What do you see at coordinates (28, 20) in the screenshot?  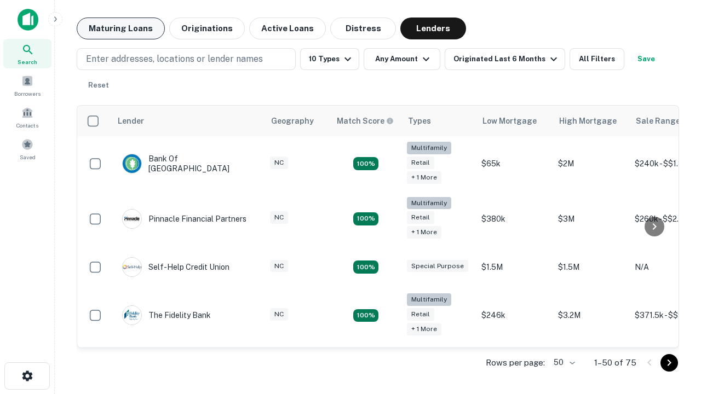 I see `img: capitalize-icon.png` at bounding box center [28, 20].